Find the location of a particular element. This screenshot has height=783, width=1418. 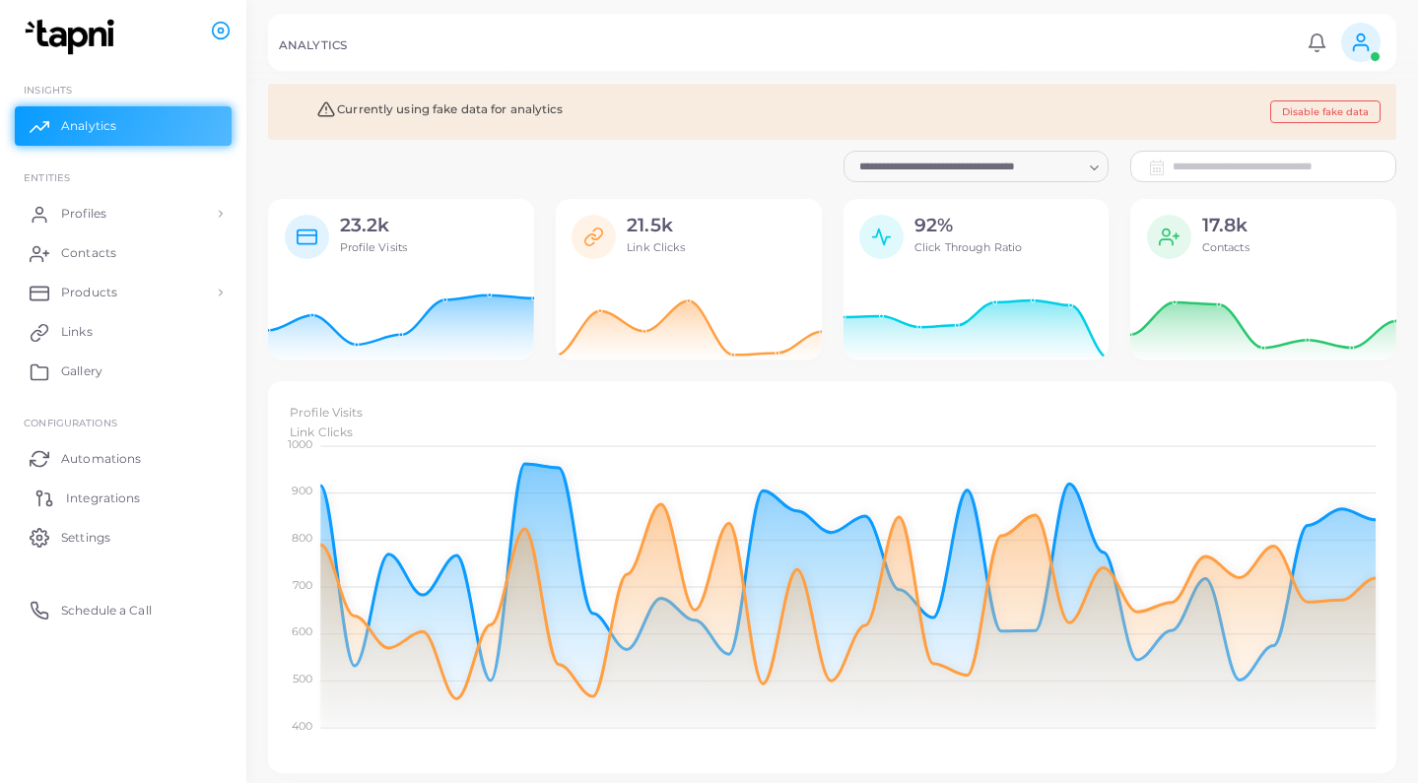

tspan: 700 is located at coordinates (302, 584).